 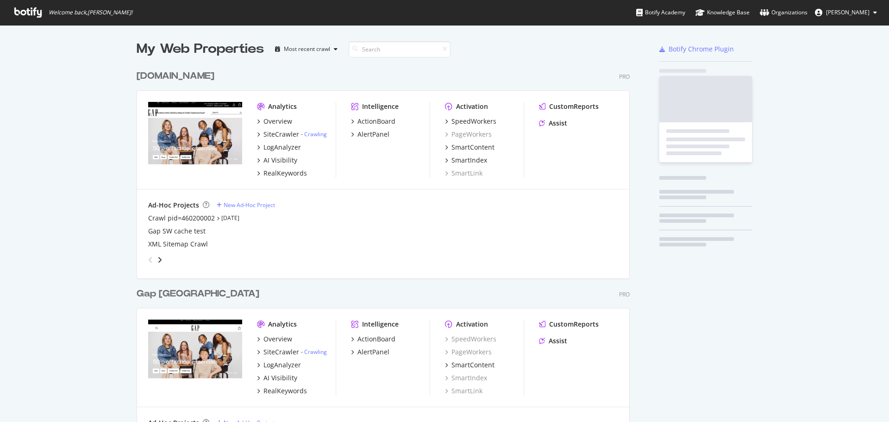 What do you see at coordinates (178, 244) in the screenshot?
I see `div: XML Sitemap Crawl` at bounding box center [178, 244].